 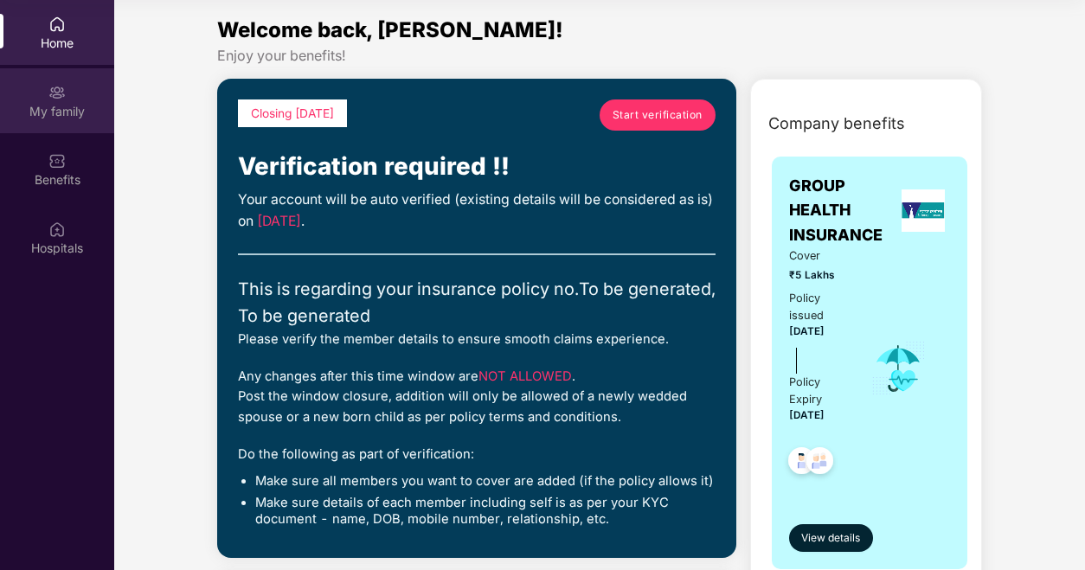 I want to click on span: NOT ALLOWED, so click(x=525, y=377).